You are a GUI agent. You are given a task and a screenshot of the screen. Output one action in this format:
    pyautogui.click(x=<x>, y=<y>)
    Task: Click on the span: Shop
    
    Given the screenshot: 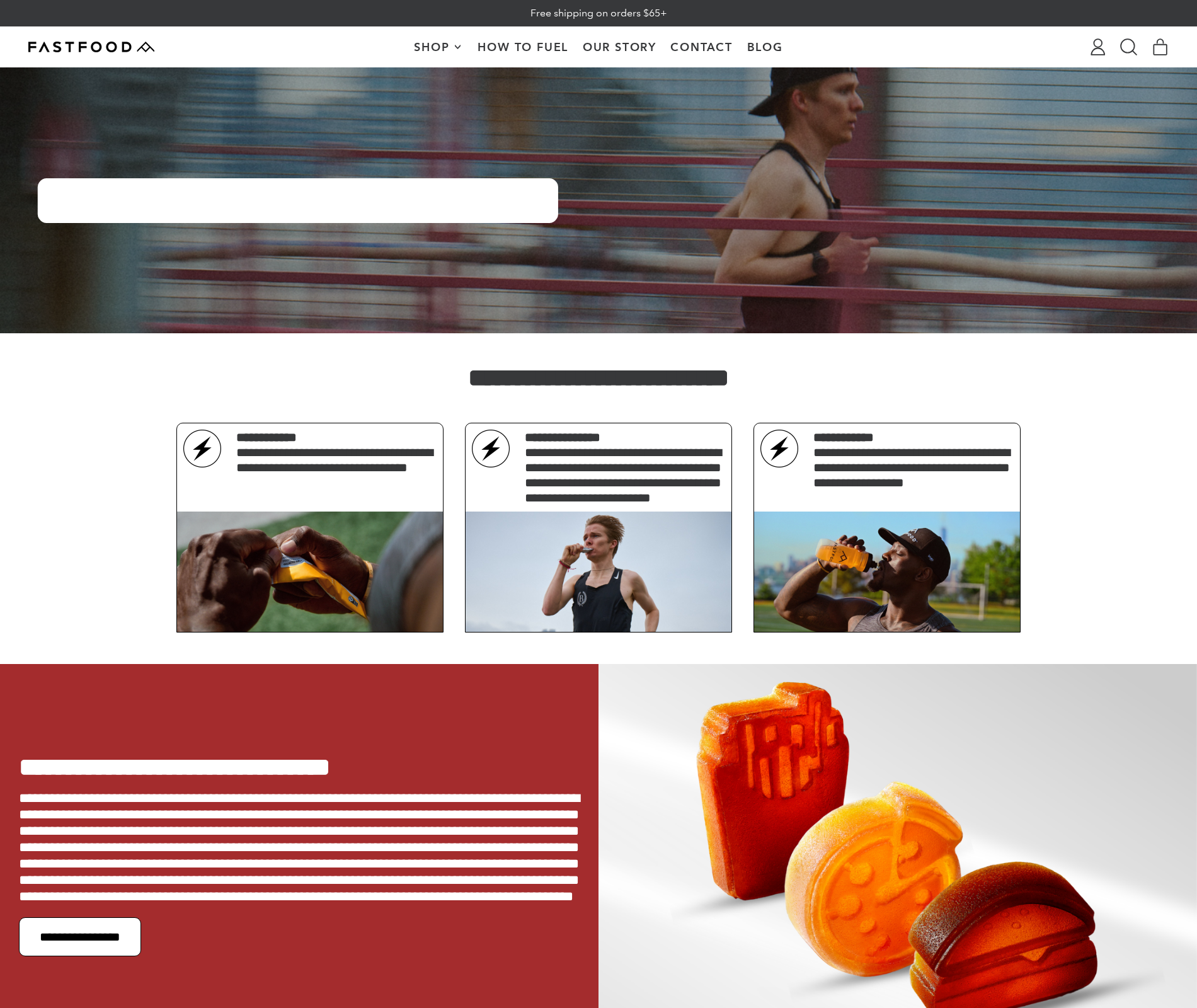 What is the action you would take?
    pyautogui.click(x=433, y=47)
    